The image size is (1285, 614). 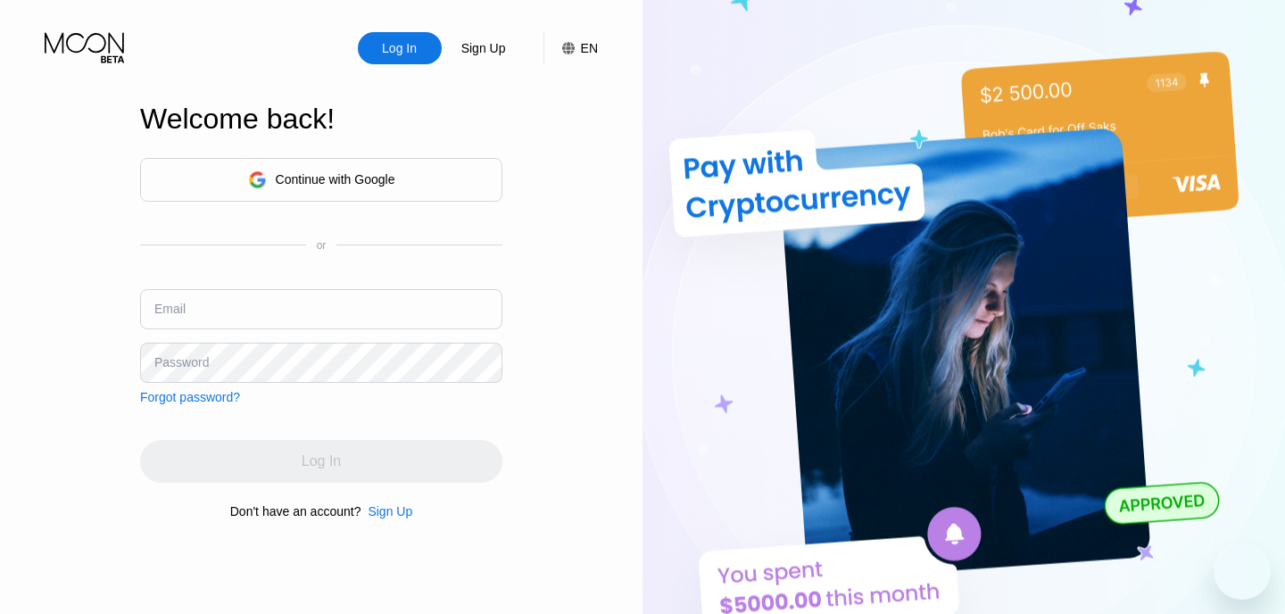 What do you see at coordinates (321, 119) in the screenshot?
I see `div: Welcome back!` at bounding box center [321, 119].